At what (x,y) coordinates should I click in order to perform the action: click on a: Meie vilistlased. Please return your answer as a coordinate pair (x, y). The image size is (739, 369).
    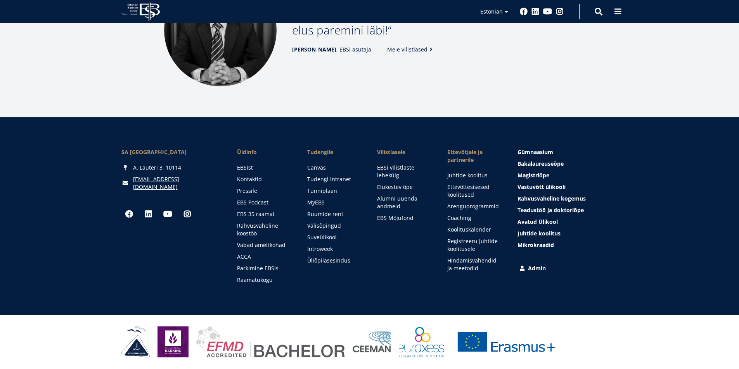
    Looking at the image, I should click on (411, 50).